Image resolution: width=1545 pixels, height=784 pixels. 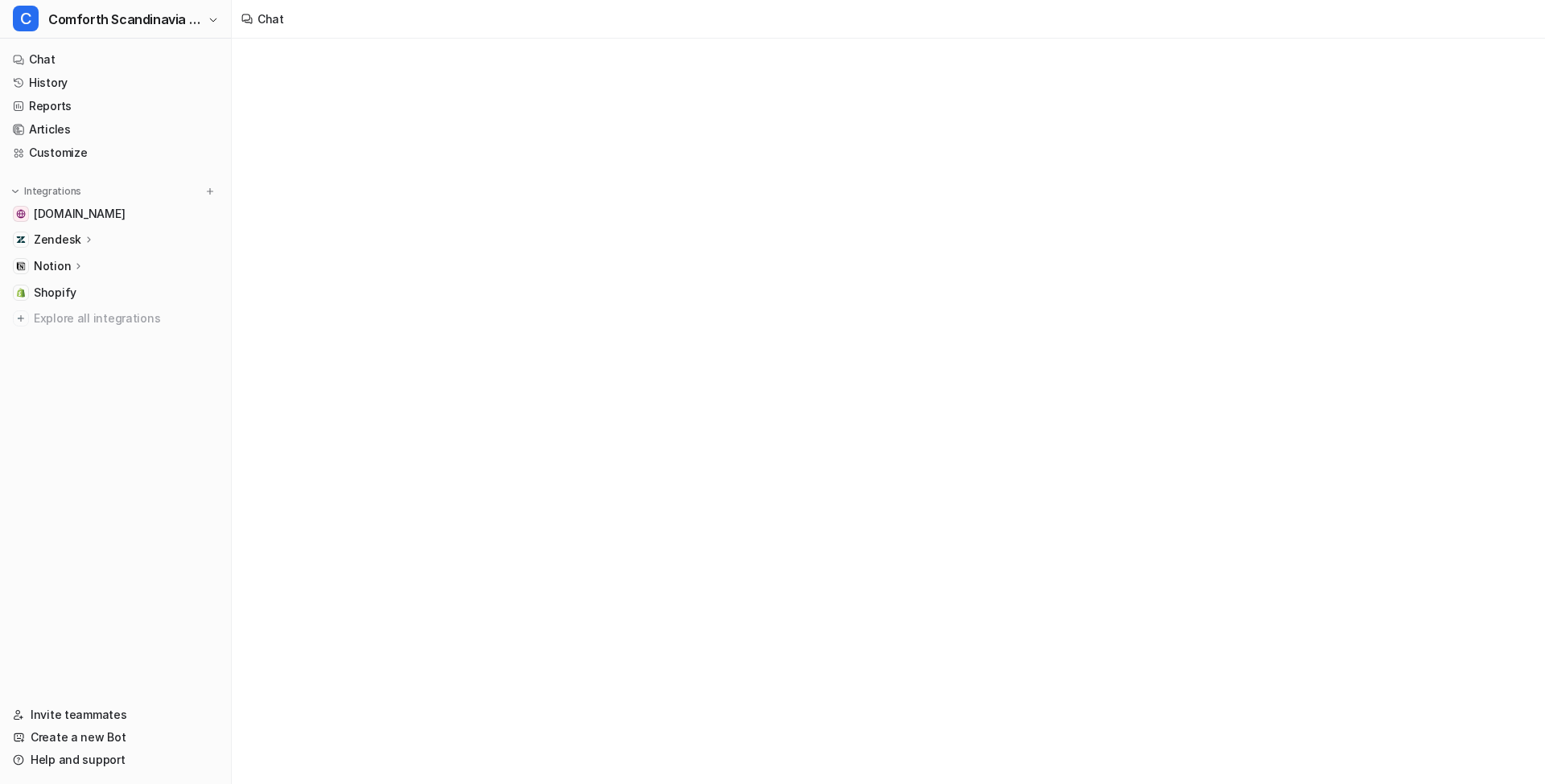 What do you see at coordinates (21, 293) in the screenshot?
I see `img: Shopify` at bounding box center [21, 293].